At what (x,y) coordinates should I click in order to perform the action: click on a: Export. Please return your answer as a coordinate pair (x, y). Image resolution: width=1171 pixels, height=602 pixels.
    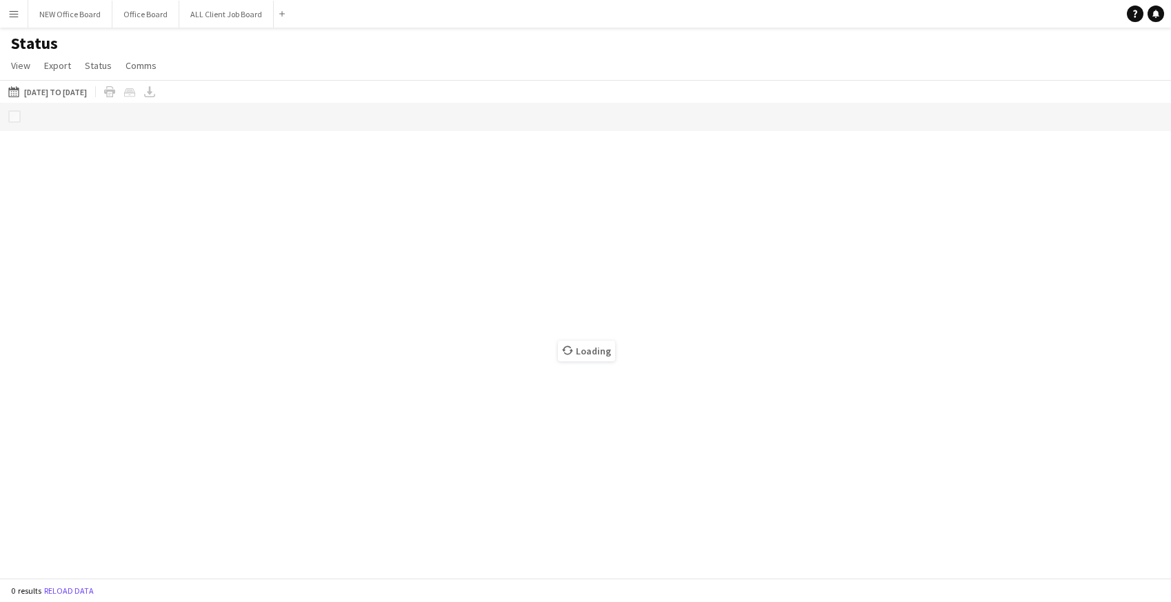
    Looking at the image, I should click on (57, 66).